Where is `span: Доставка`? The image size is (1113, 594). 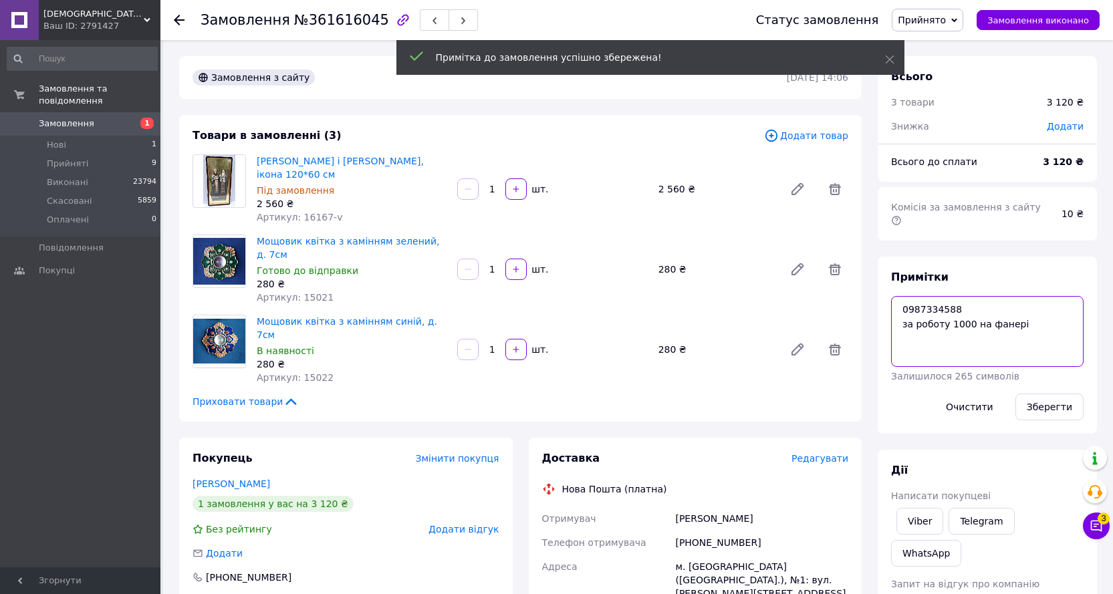 span: Доставка is located at coordinates (571, 458).